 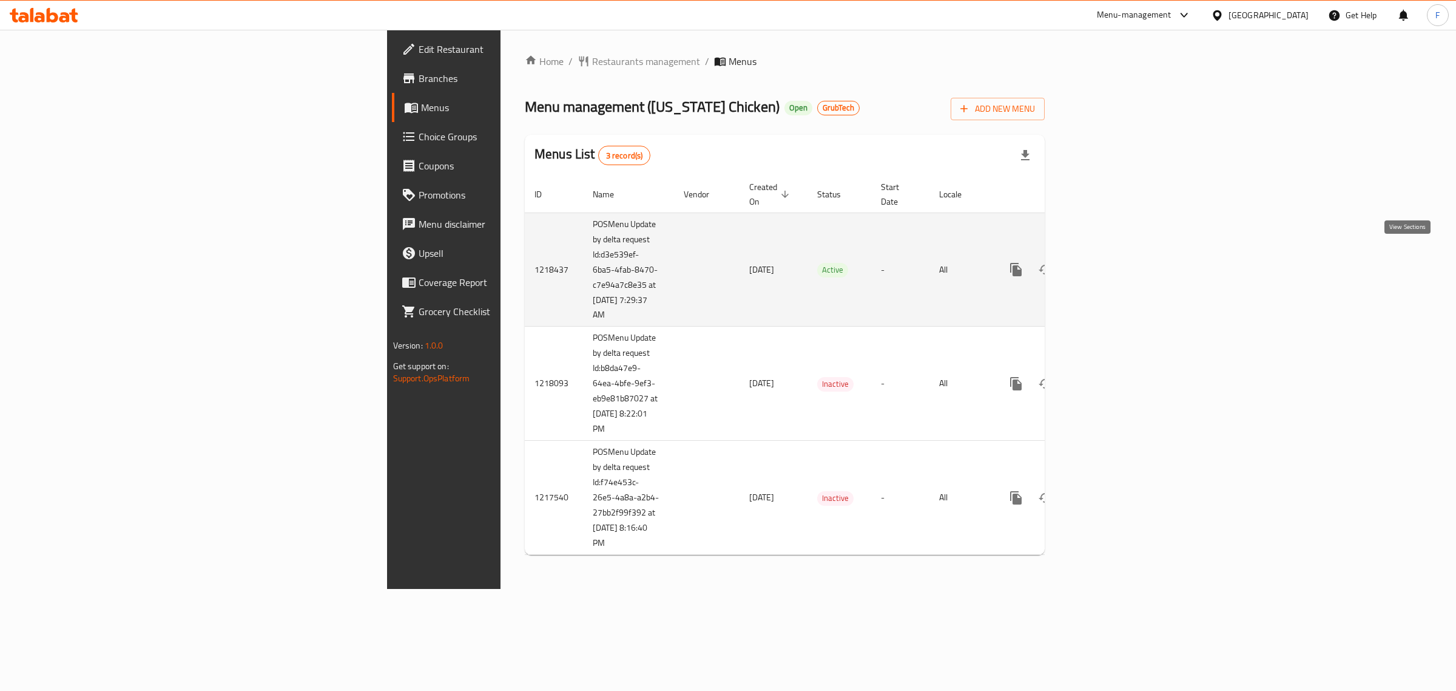 I want to click on button: Add New Menu, so click(x=998, y=109).